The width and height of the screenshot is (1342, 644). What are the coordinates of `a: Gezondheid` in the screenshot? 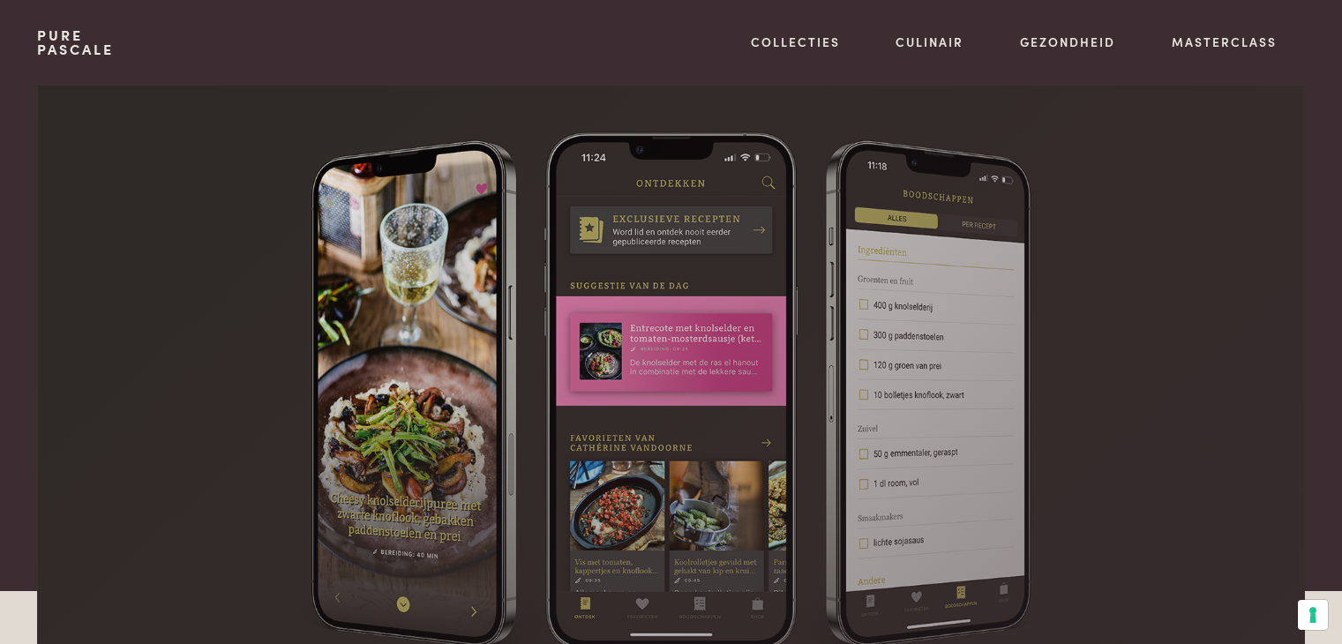 It's located at (1068, 41).